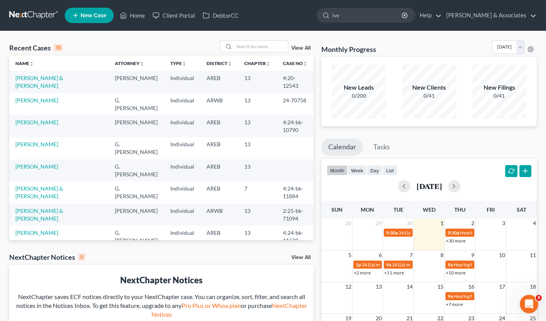  I want to click on span: Fri, so click(491, 210).